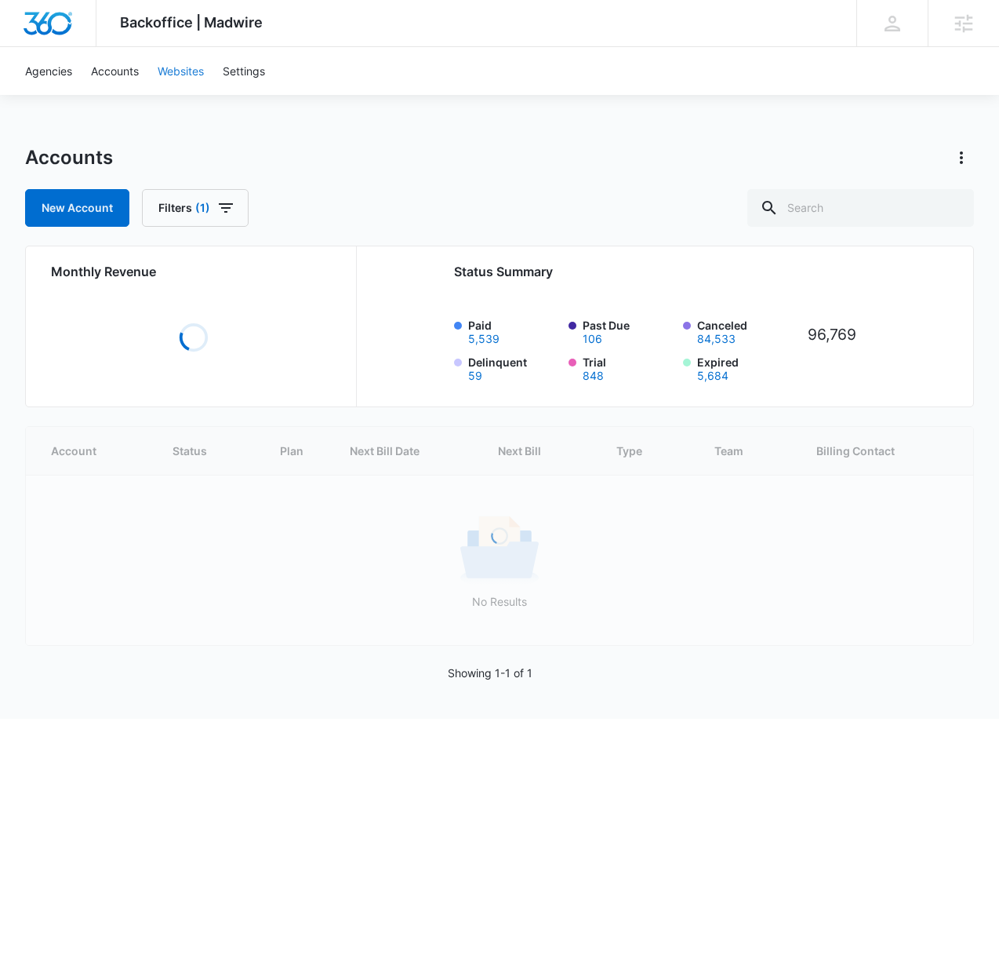 The width and height of the screenshot is (999, 977). Describe the element at coordinates (195, 208) in the screenshot. I see `button: Filters(1)` at that location.